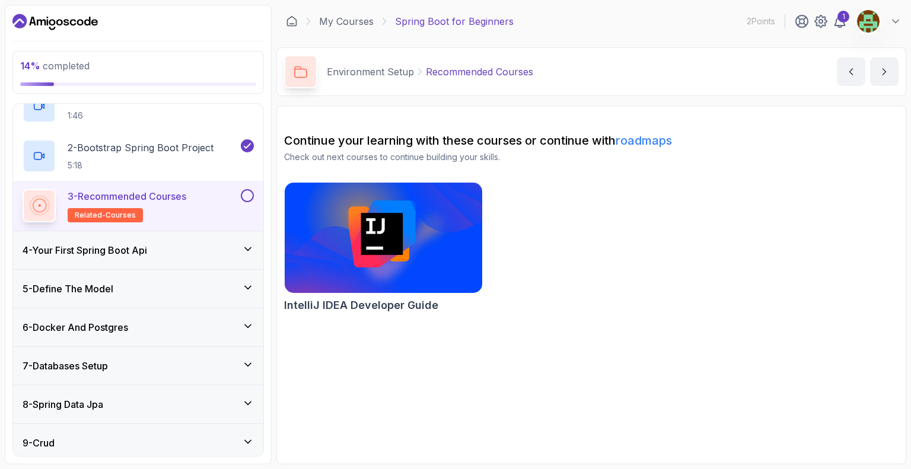 This screenshot has height=469, width=911. I want to click on span: related-courses, so click(105, 215).